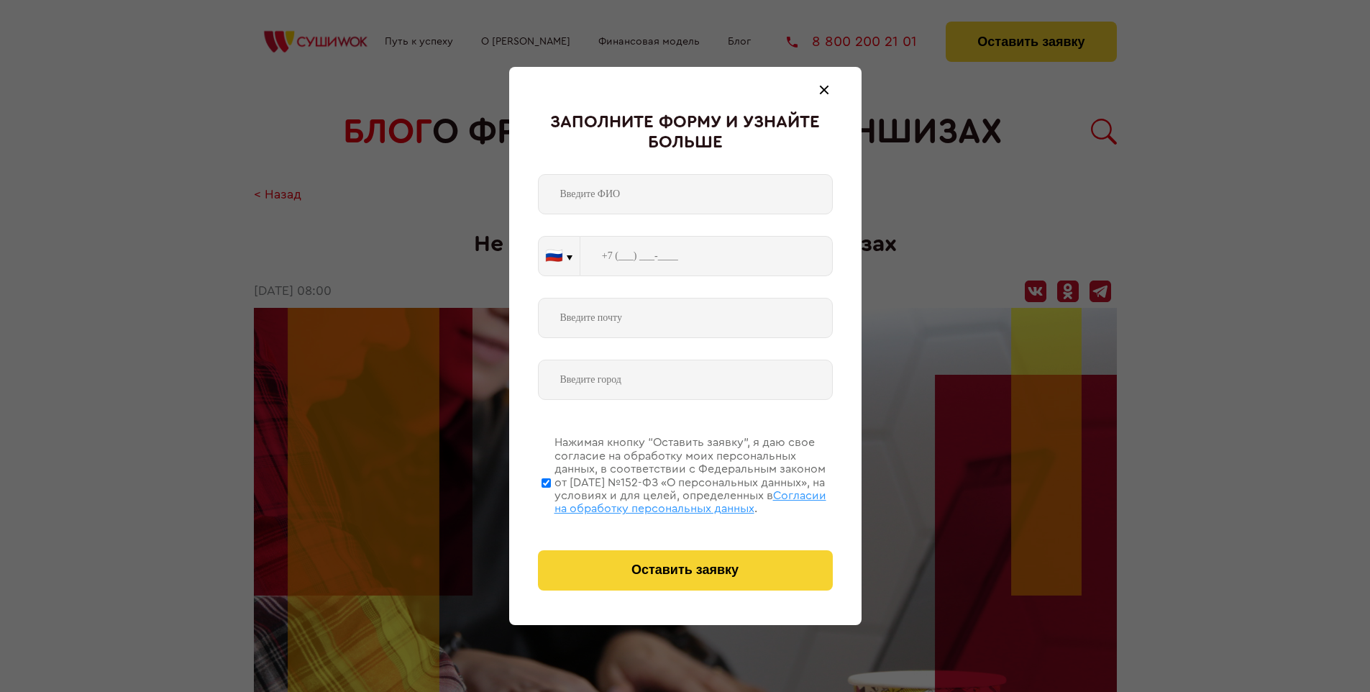 The width and height of the screenshot is (1370, 692). Describe the element at coordinates (685, 318) in the screenshot. I see `input: Введите почту` at that location.